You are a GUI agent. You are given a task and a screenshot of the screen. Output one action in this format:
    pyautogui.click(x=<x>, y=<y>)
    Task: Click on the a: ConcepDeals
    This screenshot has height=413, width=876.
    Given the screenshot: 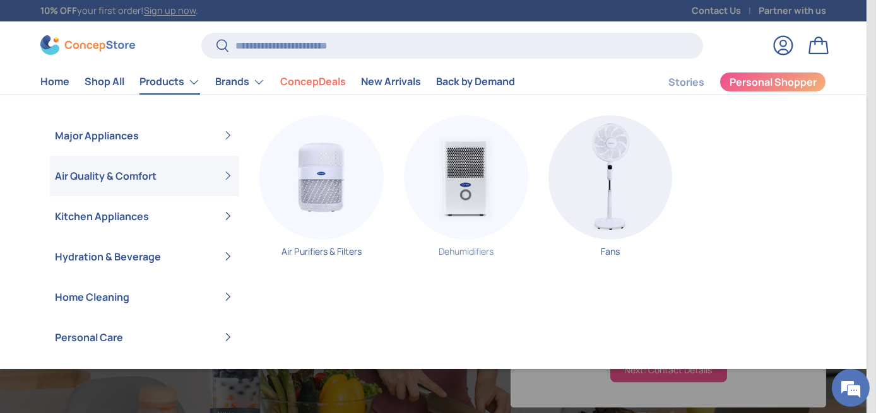 What is the action you would take?
    pyautogui.click(x=313, y=81)
    